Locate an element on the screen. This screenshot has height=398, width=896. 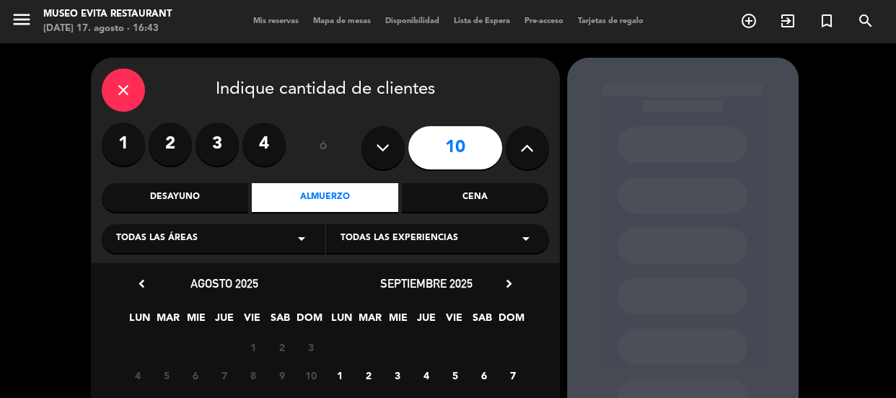
div: Museo Evita Restaurant is located at coordinates (107, 14).